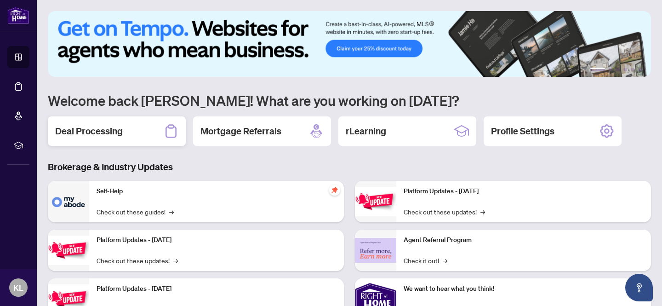 This screenshot has height=306, width=662. What do you see at coordinates (366, 131) in the screenshot?
I see `h2: rLearning` at bounding box center [366, 131].